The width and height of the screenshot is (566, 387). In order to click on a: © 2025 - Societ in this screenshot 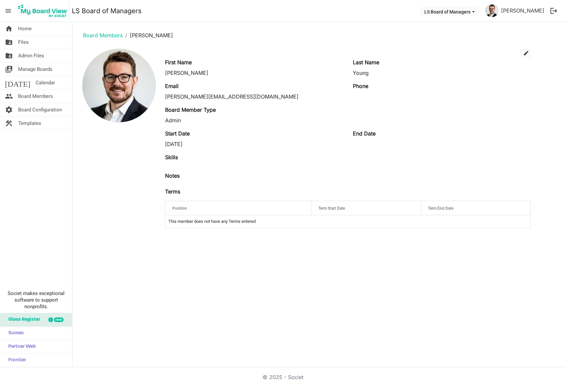, I will do `click(283, 377)`.